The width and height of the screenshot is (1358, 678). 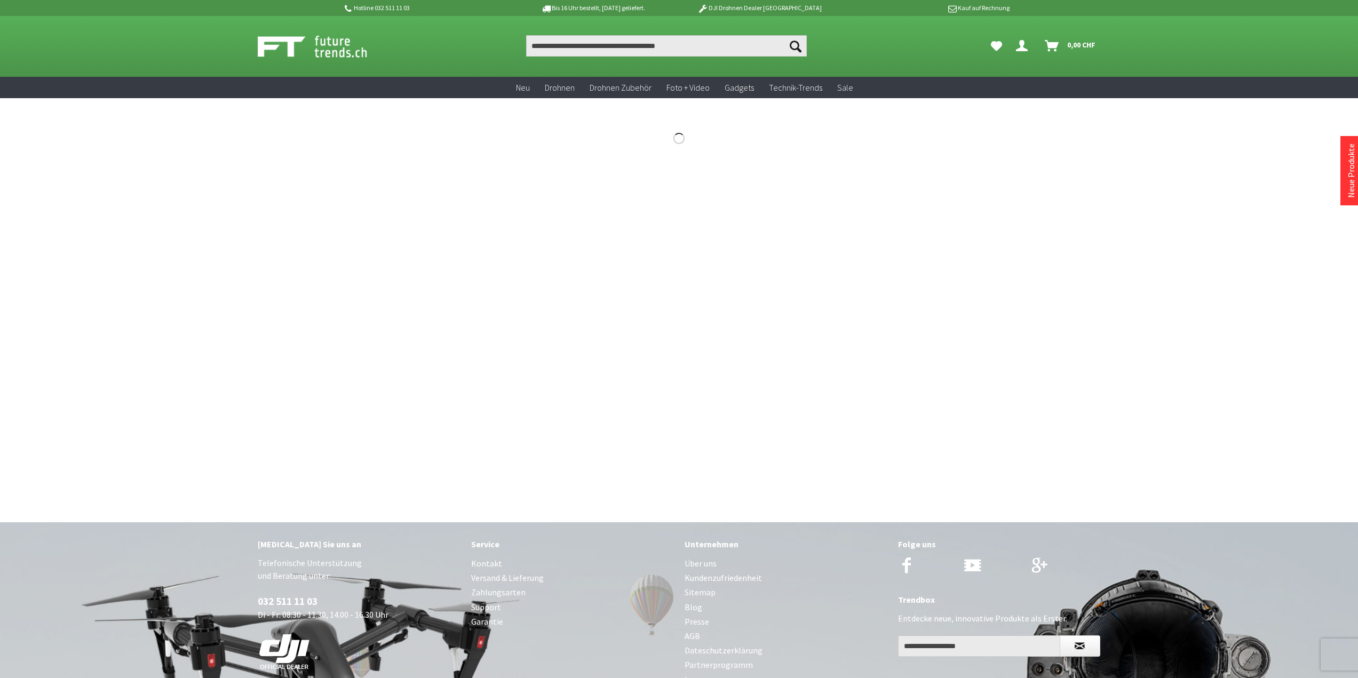 I want to click on span: Foto + Video, so click(x=688, y=88).